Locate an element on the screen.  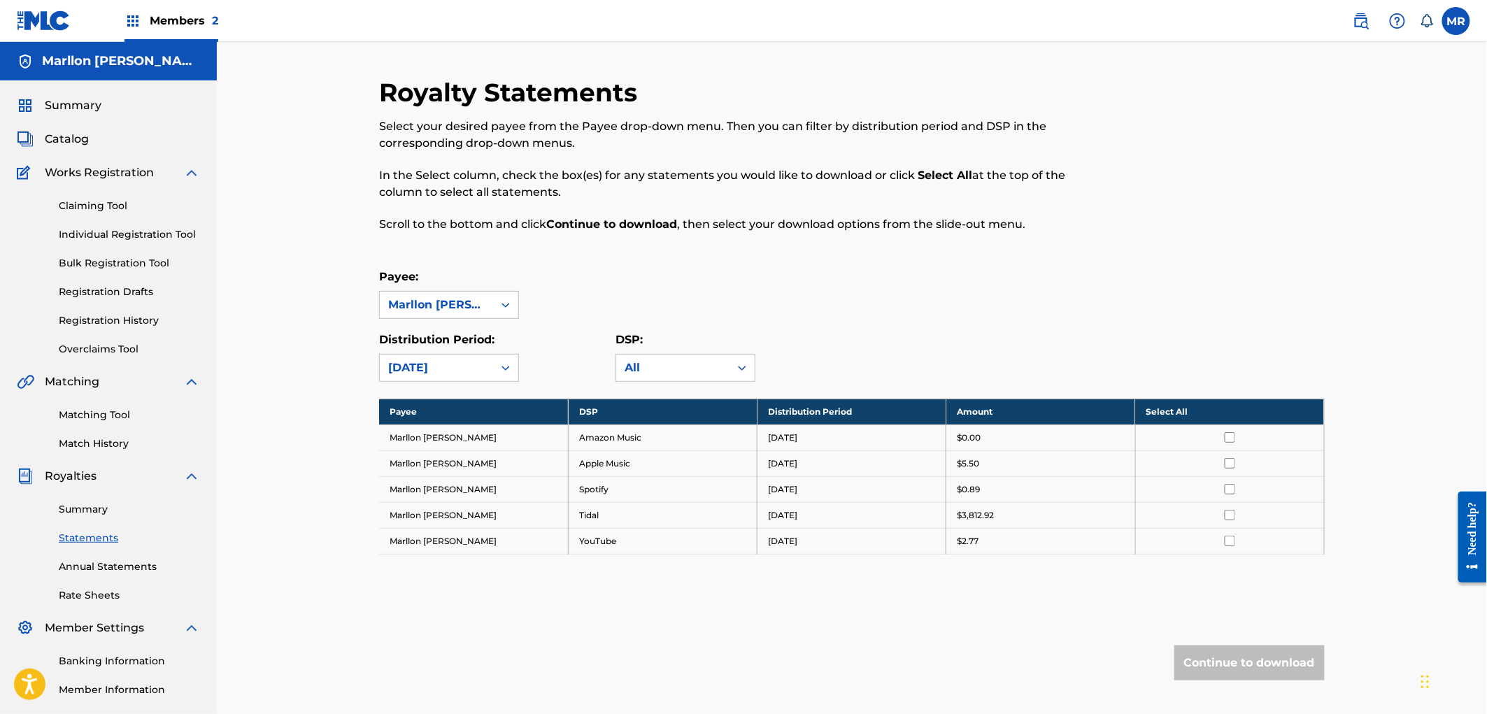
a: Annual Statements is located at coordinates (129, 567).